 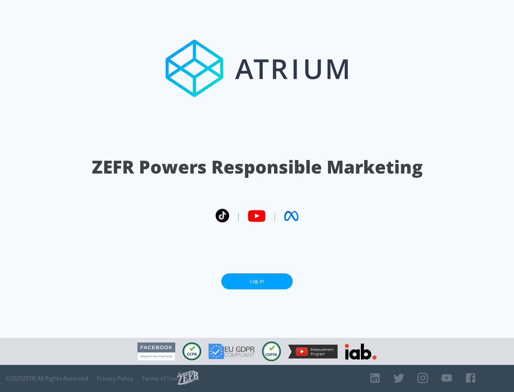 I want to click on img: COPPA Compliant, so click(x=271, y=352).